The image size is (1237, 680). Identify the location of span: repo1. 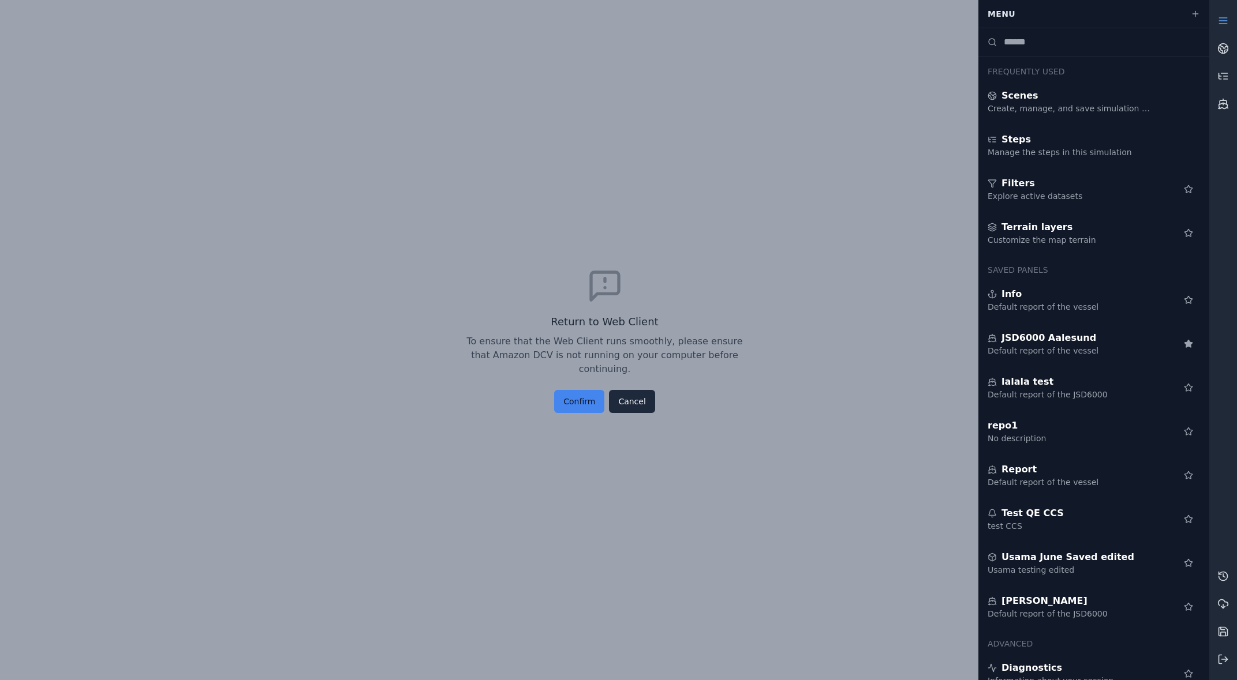
(1002, 426).